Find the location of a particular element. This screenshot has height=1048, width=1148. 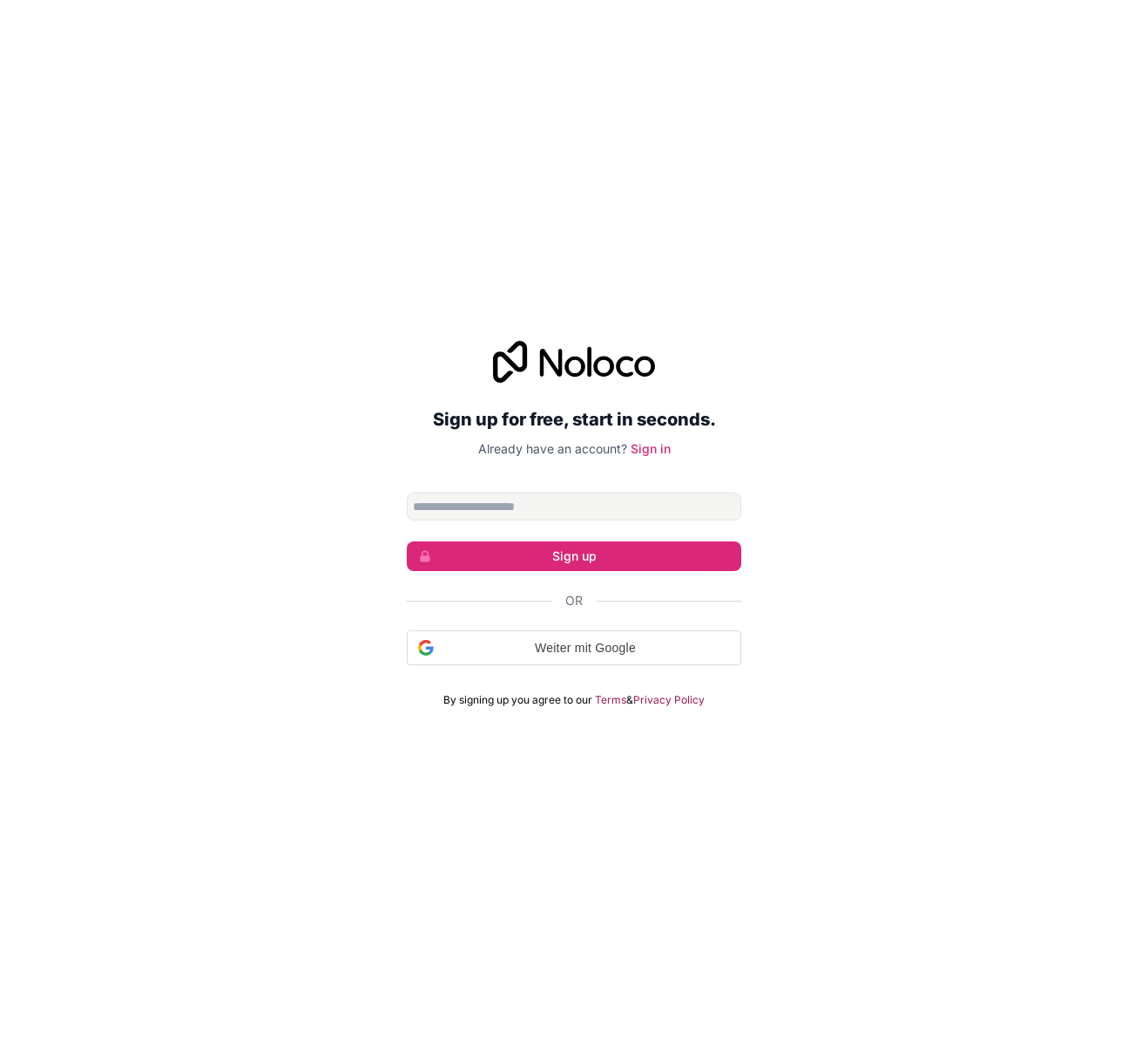

a: Privacy Policy is located at coordinates (669, 700).